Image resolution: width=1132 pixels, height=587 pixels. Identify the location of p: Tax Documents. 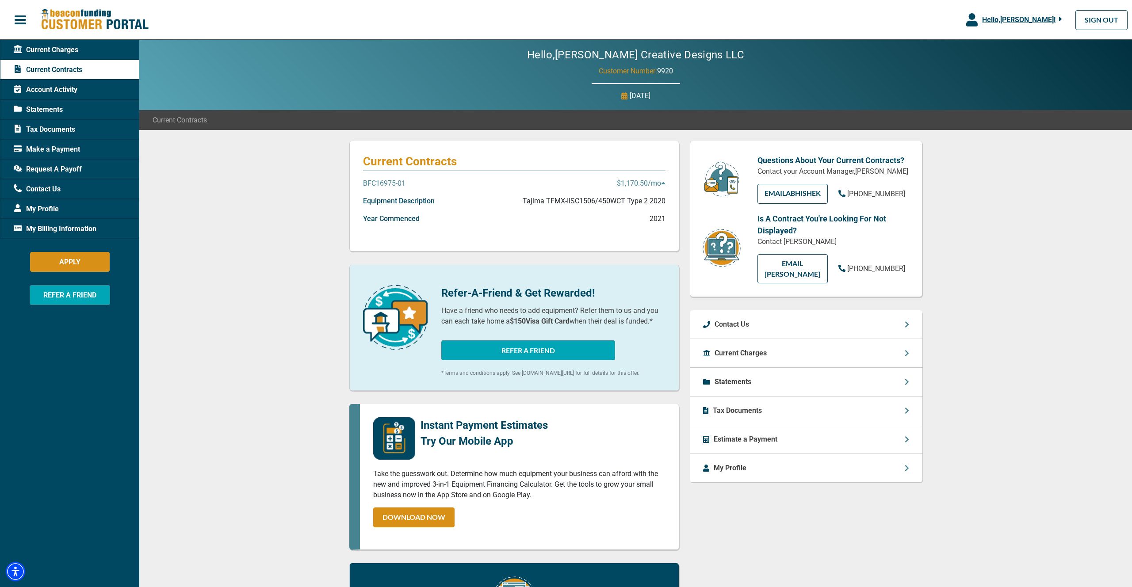
(737, 411).